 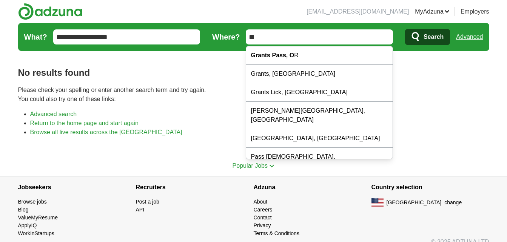 I want to click on a: Contact, so click(x=263, y=218).